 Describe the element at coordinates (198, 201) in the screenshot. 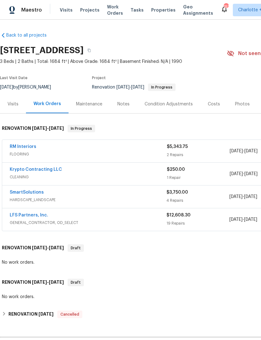

I see `div: 4 Repairs` at that location.